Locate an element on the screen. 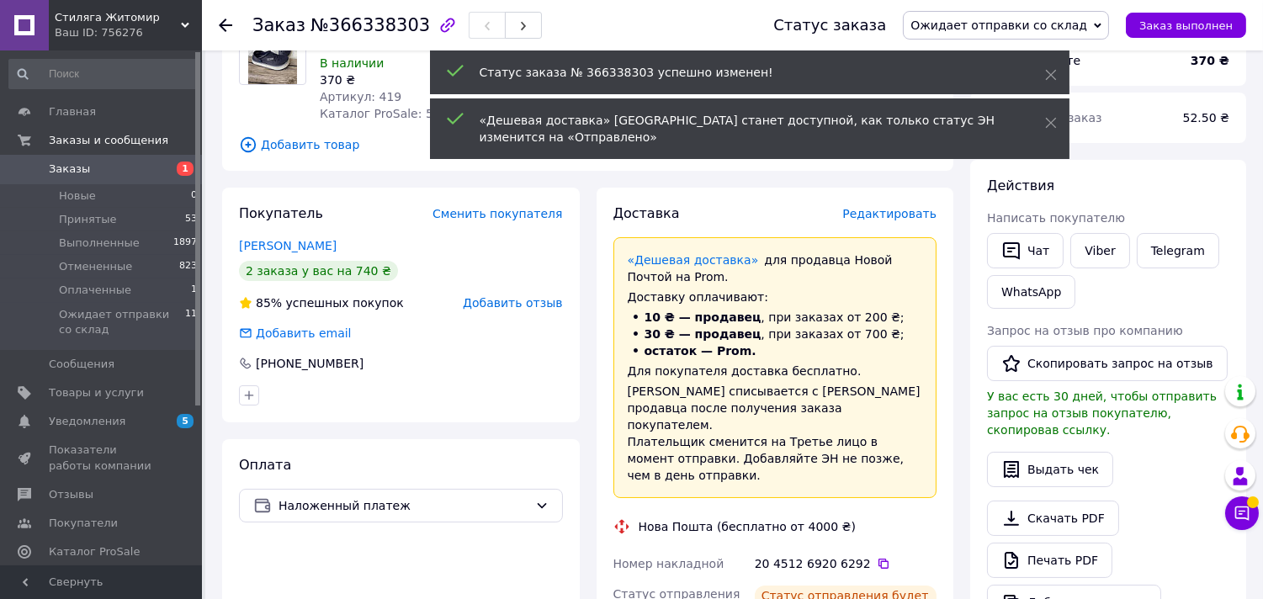  a: Telegram is located at coordinates (1178, 251).